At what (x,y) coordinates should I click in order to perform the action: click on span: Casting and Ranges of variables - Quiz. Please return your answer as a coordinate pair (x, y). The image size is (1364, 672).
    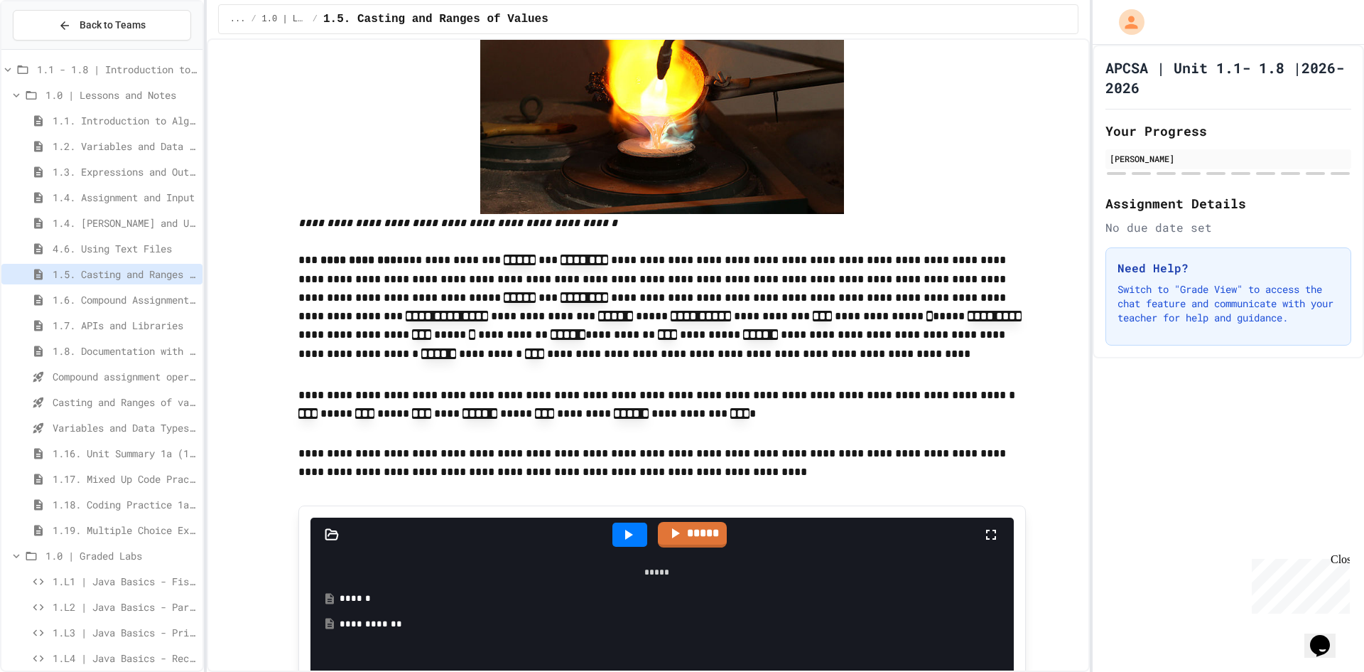
    Looking at the image, I should click on (124, 402).